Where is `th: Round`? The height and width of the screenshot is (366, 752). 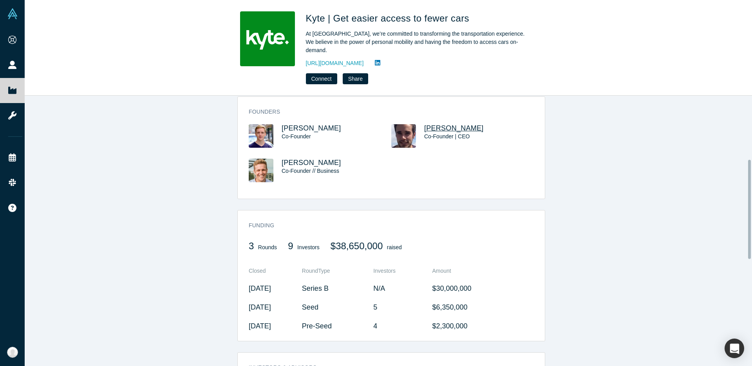 th: Round is located at coordinates (338, 271).